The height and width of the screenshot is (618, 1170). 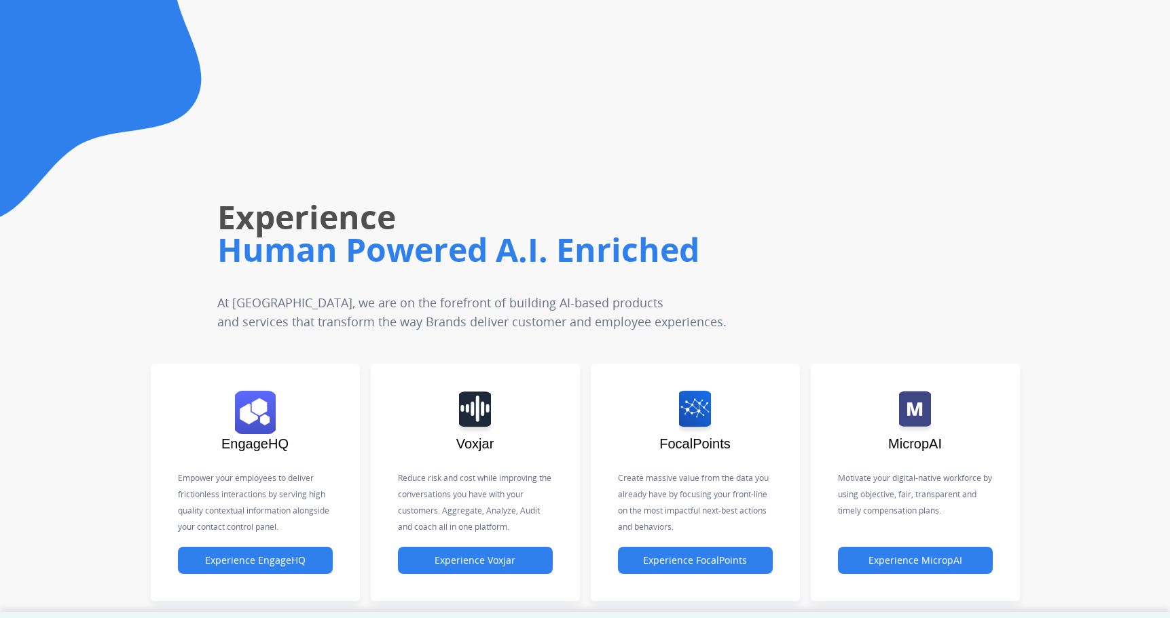 I want to click on p: Create massive value from the data you already have by focusing your front-line on the most impac..., so click(x=695, y=503).